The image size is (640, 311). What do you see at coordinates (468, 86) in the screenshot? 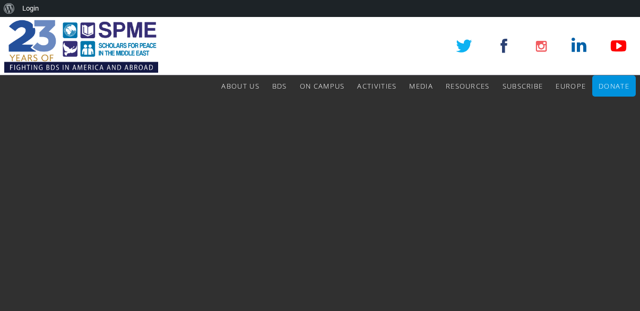
I see `a: Resources` at bounding box center [468, 86].